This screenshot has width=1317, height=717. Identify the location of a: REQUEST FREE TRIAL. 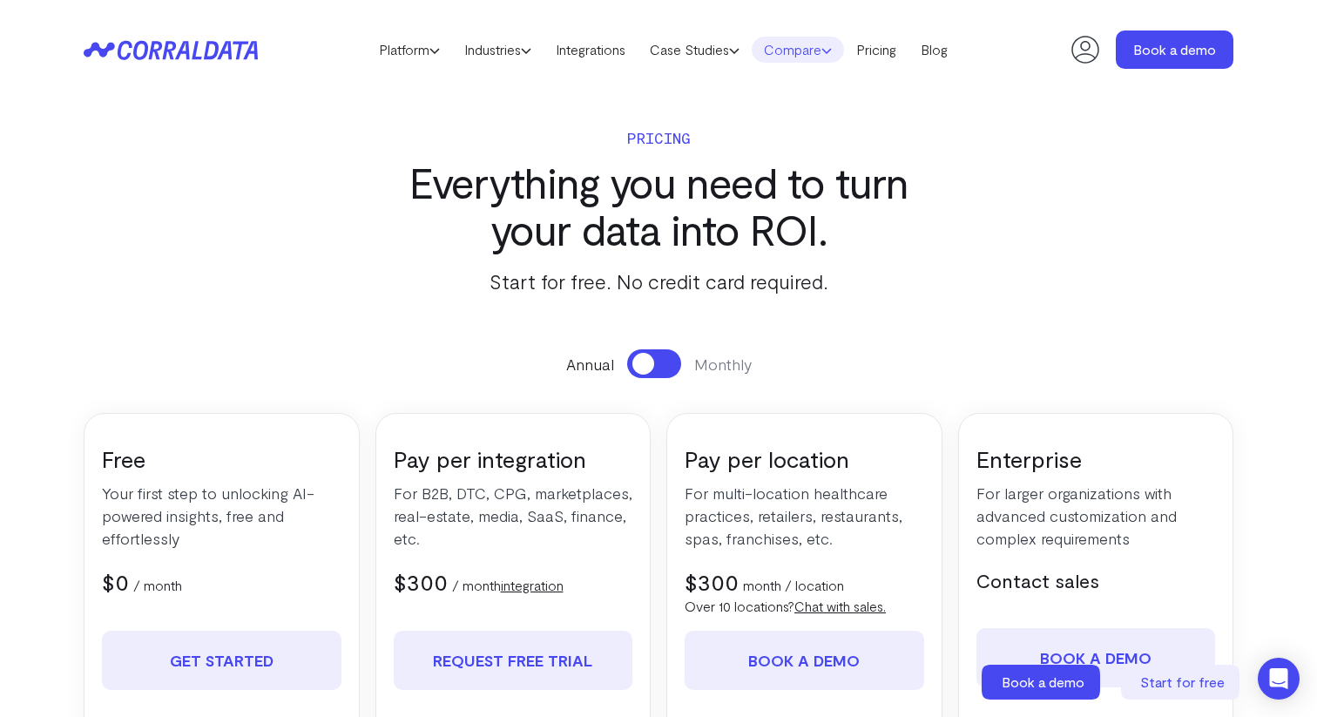
(513, 660).